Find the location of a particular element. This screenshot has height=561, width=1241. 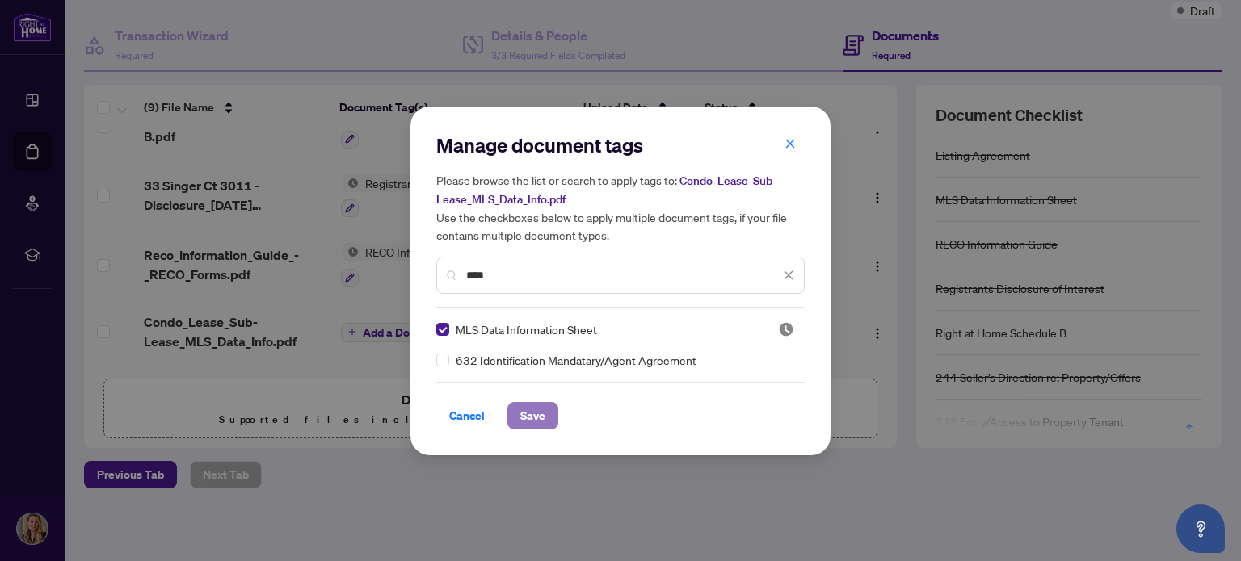

span: Pending Review is located at coordinates (786, 330).